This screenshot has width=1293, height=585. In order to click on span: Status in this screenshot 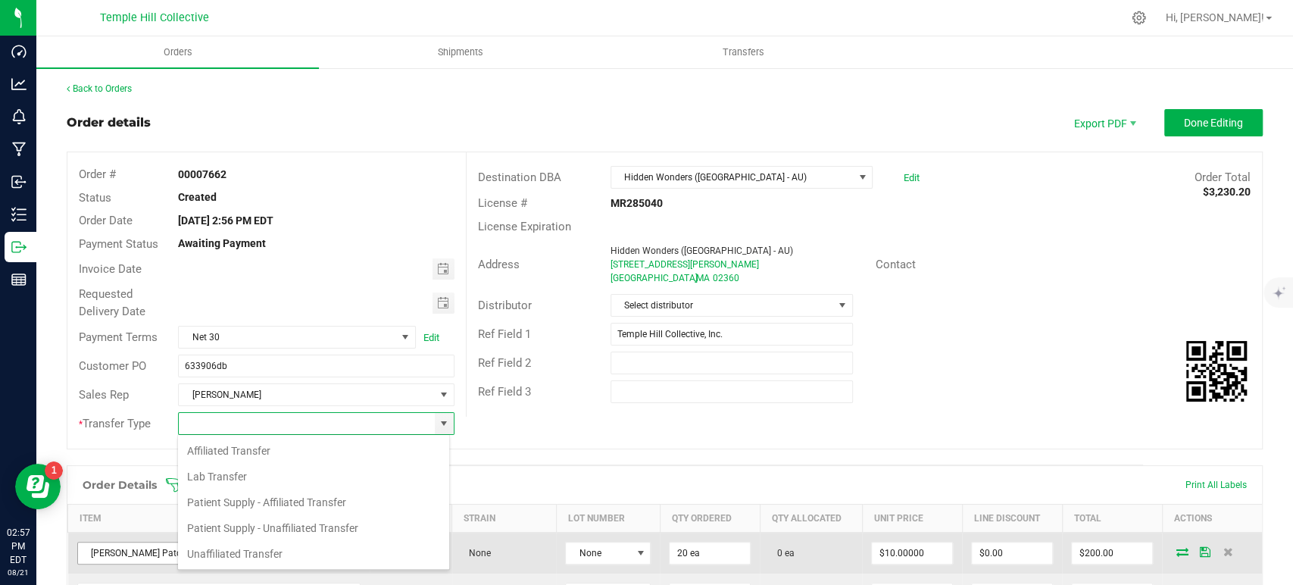, I will do `click(95, 198)`.